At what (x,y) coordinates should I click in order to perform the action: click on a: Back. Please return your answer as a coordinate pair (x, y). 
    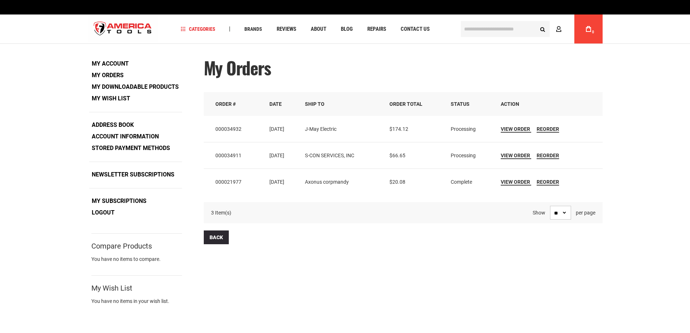
    Looking at the image, I should click on (216, 238).